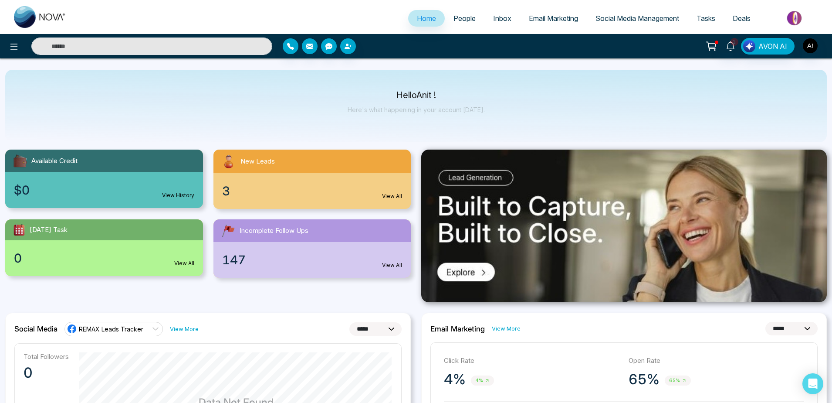 The image size is (832, 403). Describe the element at coordinates (735, 42) in the screenshot. I see `span: 1` at that location.